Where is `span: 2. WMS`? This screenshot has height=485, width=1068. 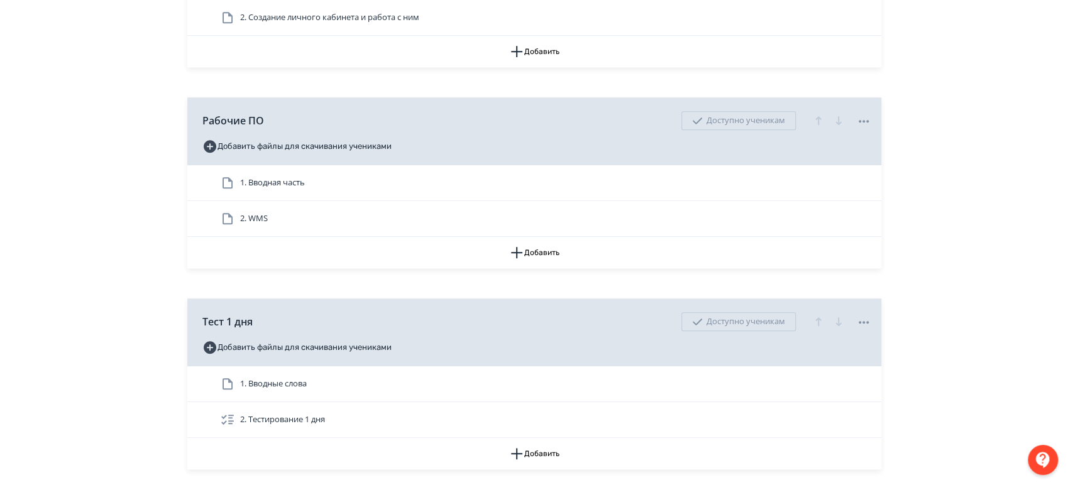 span: 2. WMS is located at coordinates (254, 219).